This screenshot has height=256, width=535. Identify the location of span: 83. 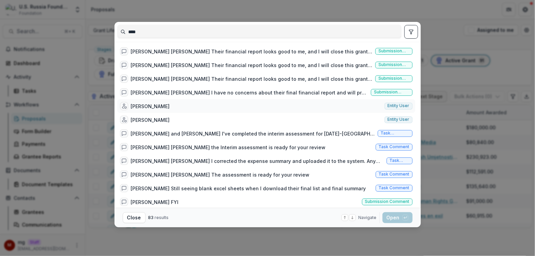
(151, 217).